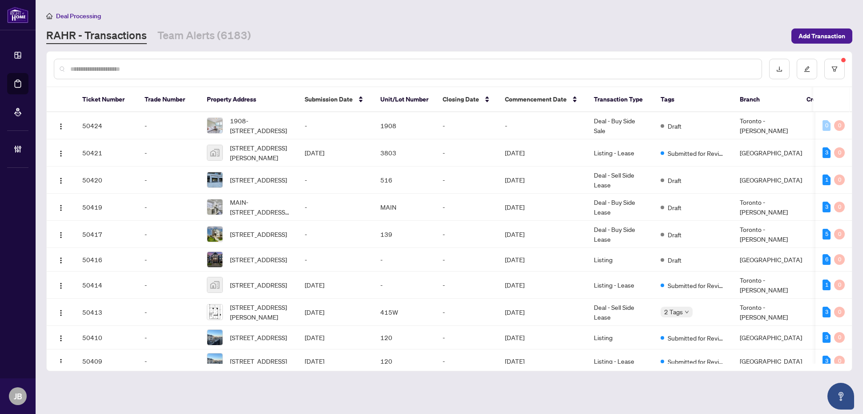 Image resolution: width=863 pixels, height=414 pixels. I want to click on td: Listing - Lease, so click(620, 361).